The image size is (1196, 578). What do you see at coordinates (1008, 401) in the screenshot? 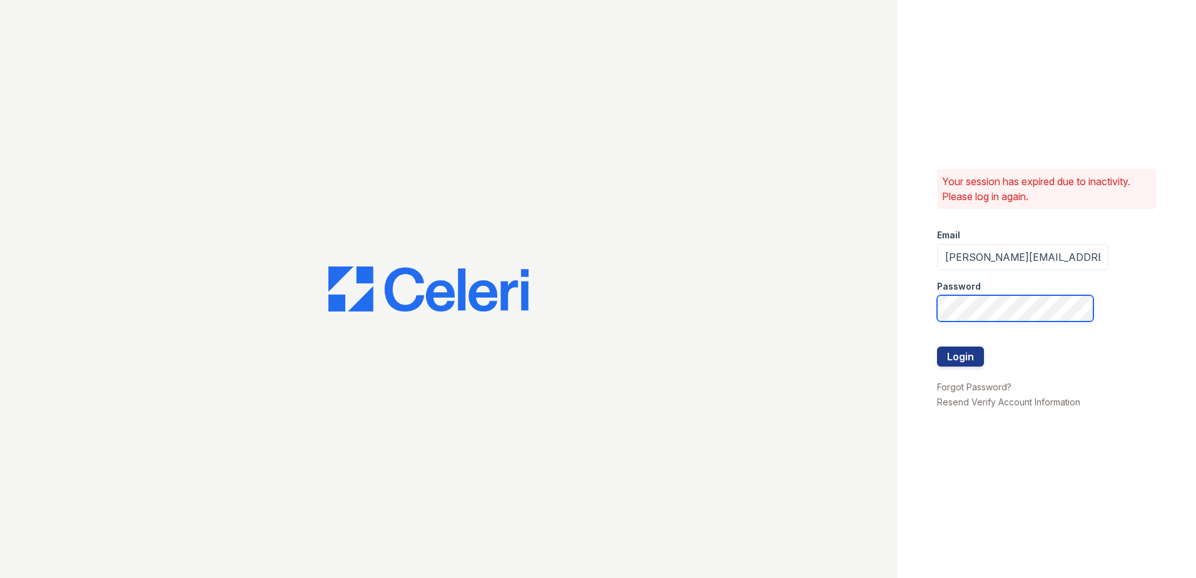
I see `a: Resend Verify Account Information` at bounding box center [1008, 401].